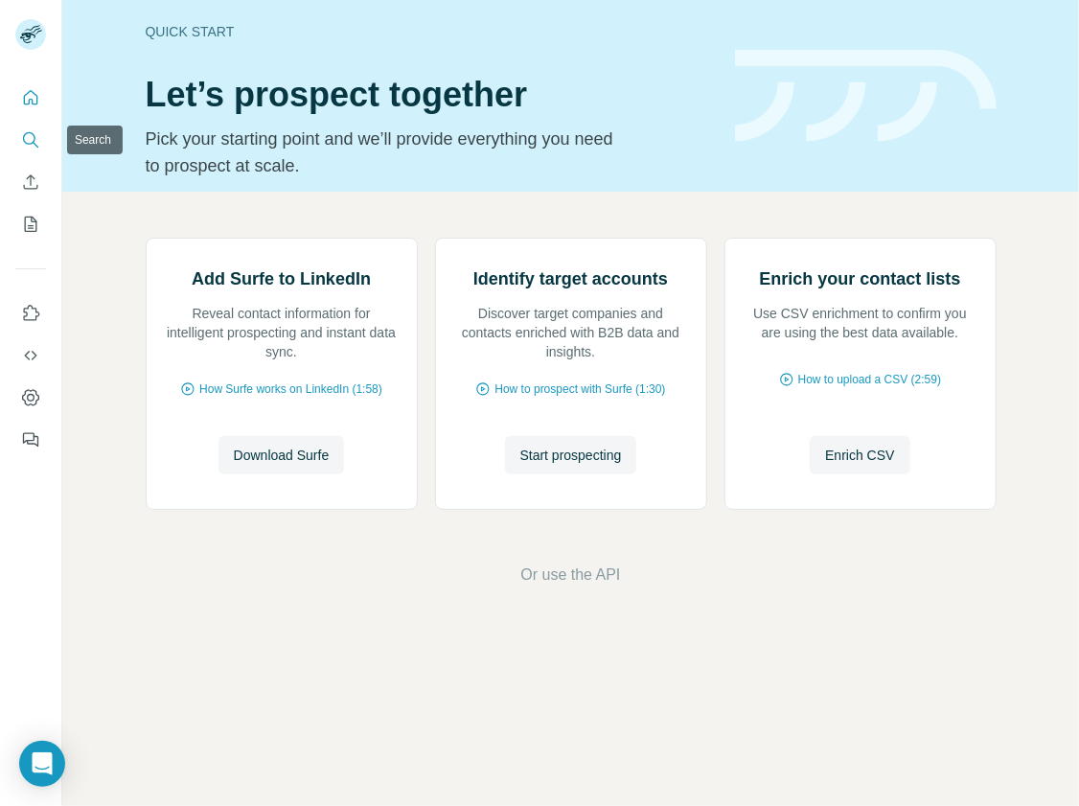  What do you see at coordinates (860, 323) in the screenshot?
I see `p: Use CSV enrichment to confirm you are using the best data available.` at bounding box center [860, 323].